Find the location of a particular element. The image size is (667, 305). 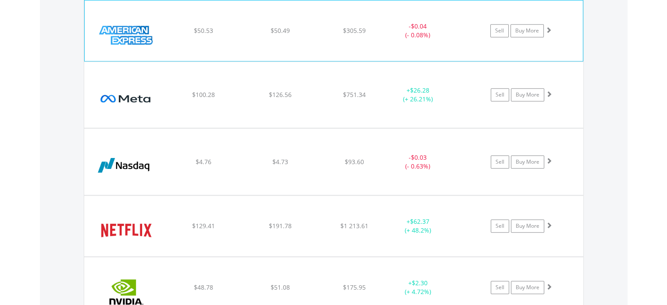

div: - (- 0.63%) is located at coordinates (418, 162).